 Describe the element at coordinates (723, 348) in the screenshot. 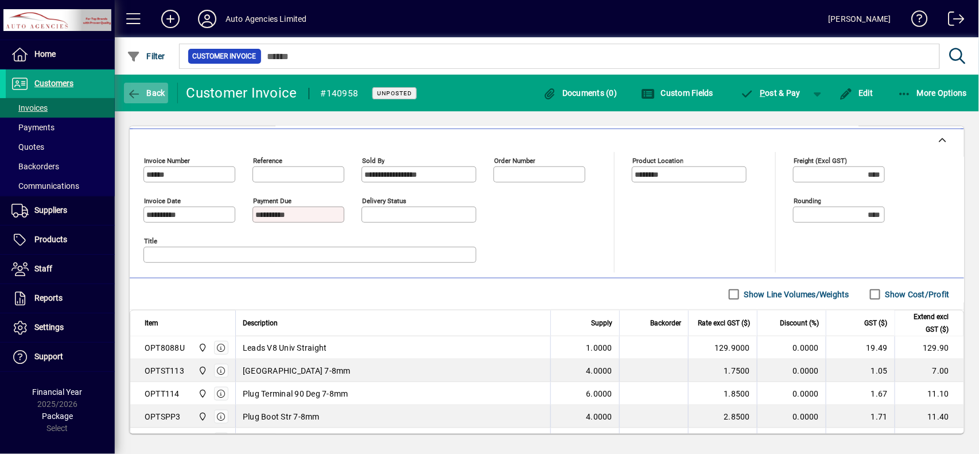

I see `div: 129.9000` at that location.